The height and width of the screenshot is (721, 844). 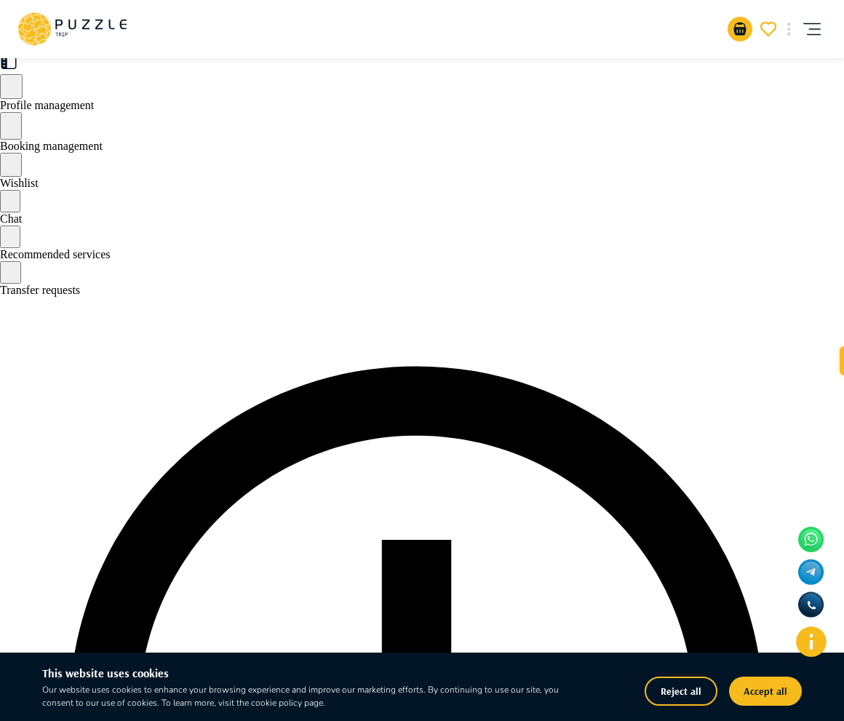 What do you see at coordinates (768, 29) in the screenshot?
I see `button: go-to-wishlist-submit-butto` at bounding box center [768, 29].